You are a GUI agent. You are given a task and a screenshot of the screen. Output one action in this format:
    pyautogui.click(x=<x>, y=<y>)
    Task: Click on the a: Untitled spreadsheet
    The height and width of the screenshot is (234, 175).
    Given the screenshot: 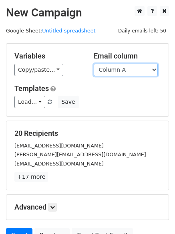 What is the action you would take?
    pyautogui.click(x=69, y=30)
    